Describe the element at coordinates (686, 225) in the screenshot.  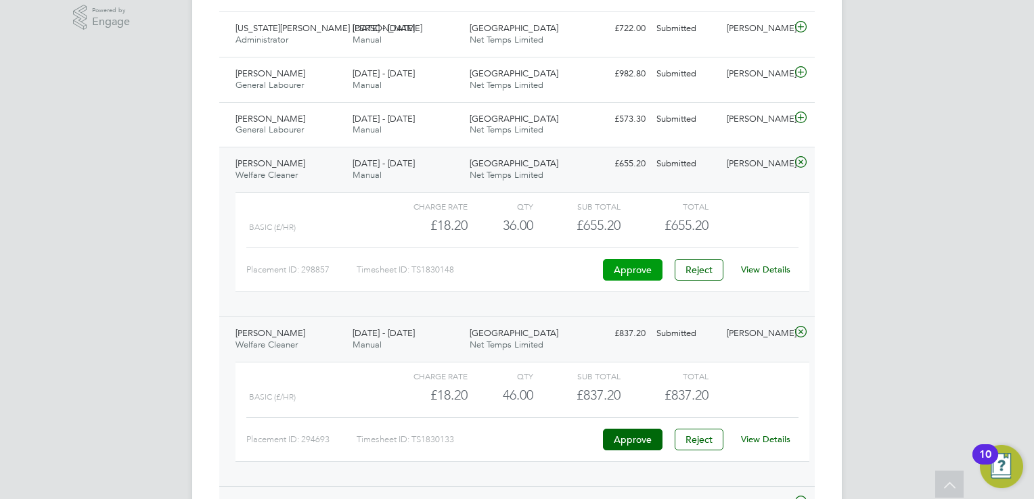
I see `span: £655.20` at that location.